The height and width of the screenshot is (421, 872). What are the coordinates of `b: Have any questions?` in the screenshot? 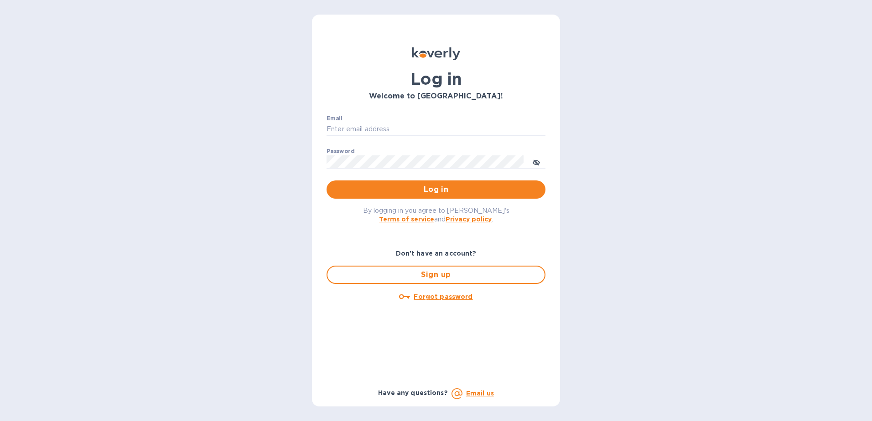 It's located at (413, 393).